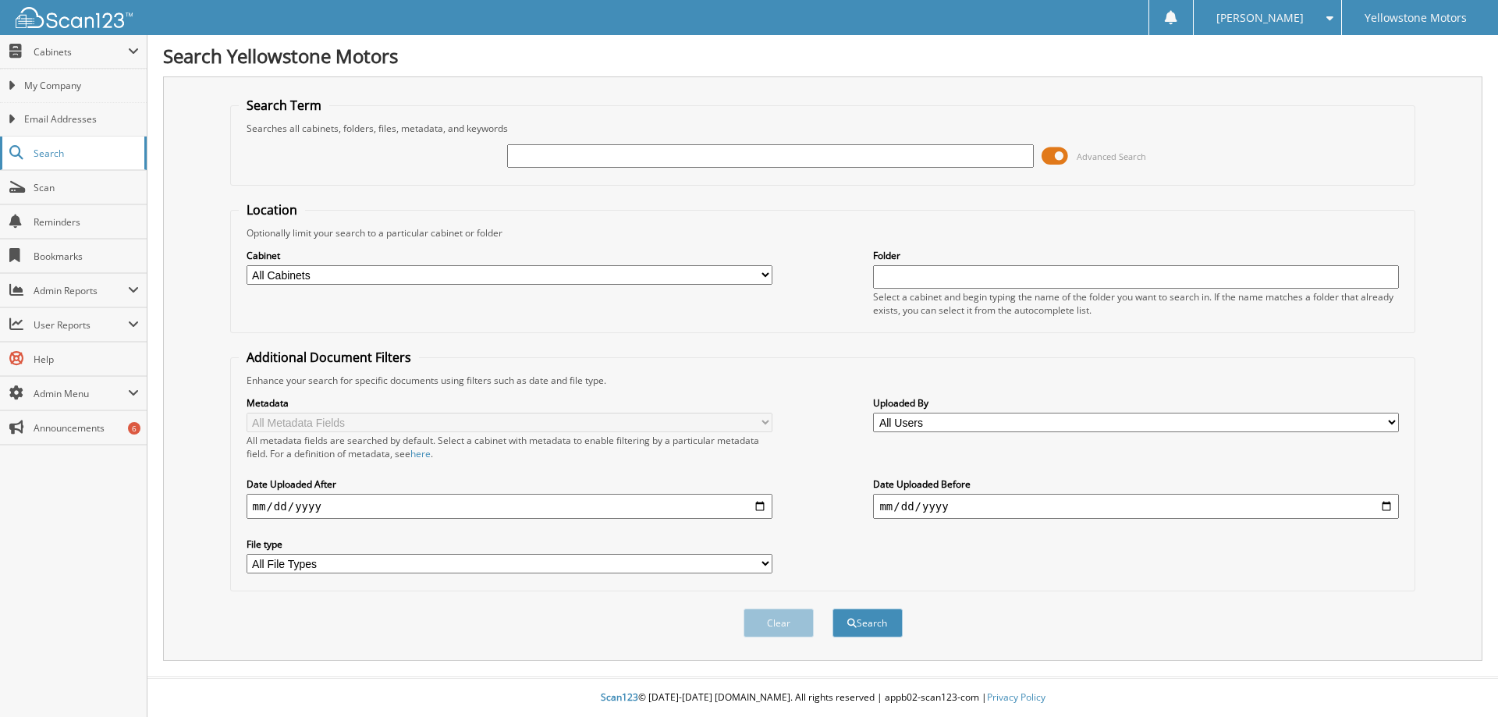 The width and height of the screenshot is (1498, 717). I want to click on span: Help, so click(86, 359).